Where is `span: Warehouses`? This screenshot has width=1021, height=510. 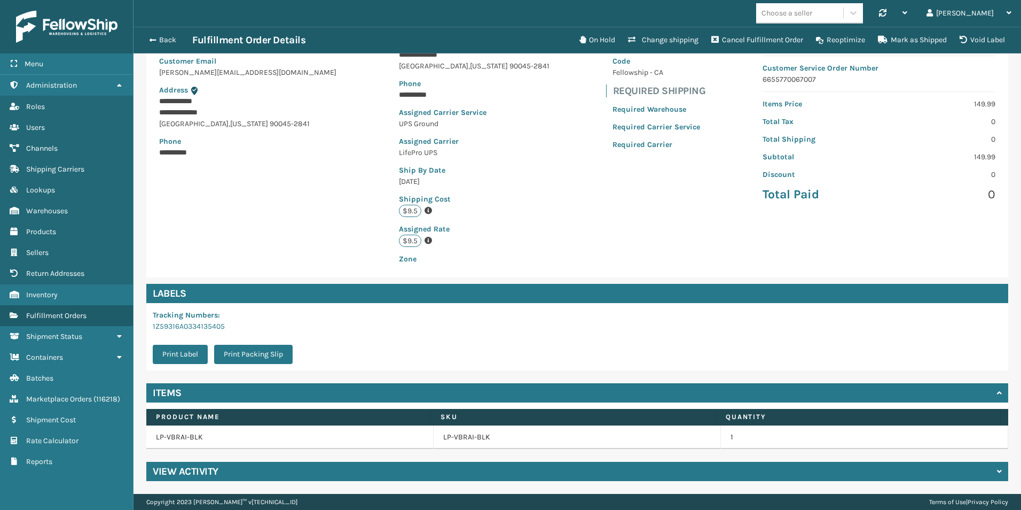
span: Warehouses is located at coordinates (47, 210).